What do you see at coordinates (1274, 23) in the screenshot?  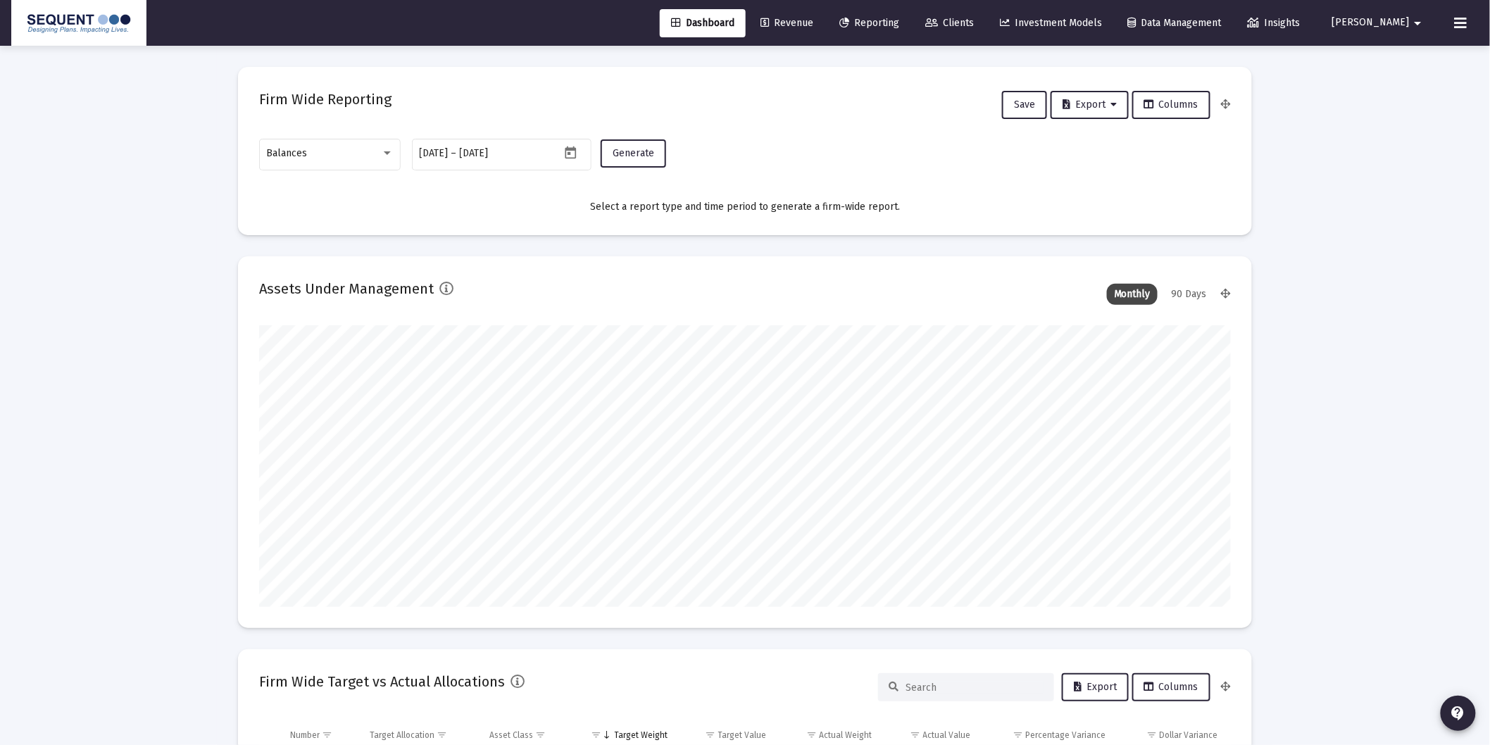 I see `a: Insights` at bounding box center [1274, 23].